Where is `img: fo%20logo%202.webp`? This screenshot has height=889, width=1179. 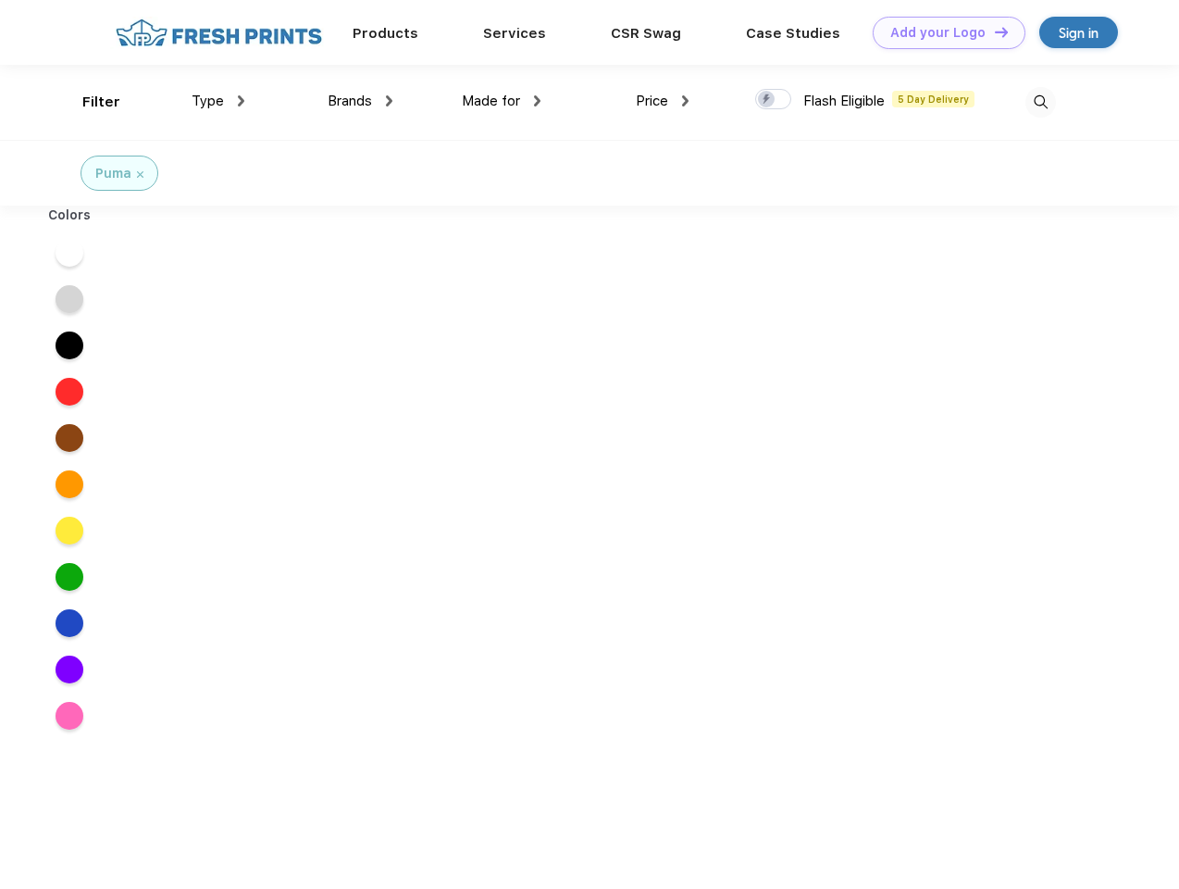
img: fo%20logo%202.webp is located at coordinates (218, 32).